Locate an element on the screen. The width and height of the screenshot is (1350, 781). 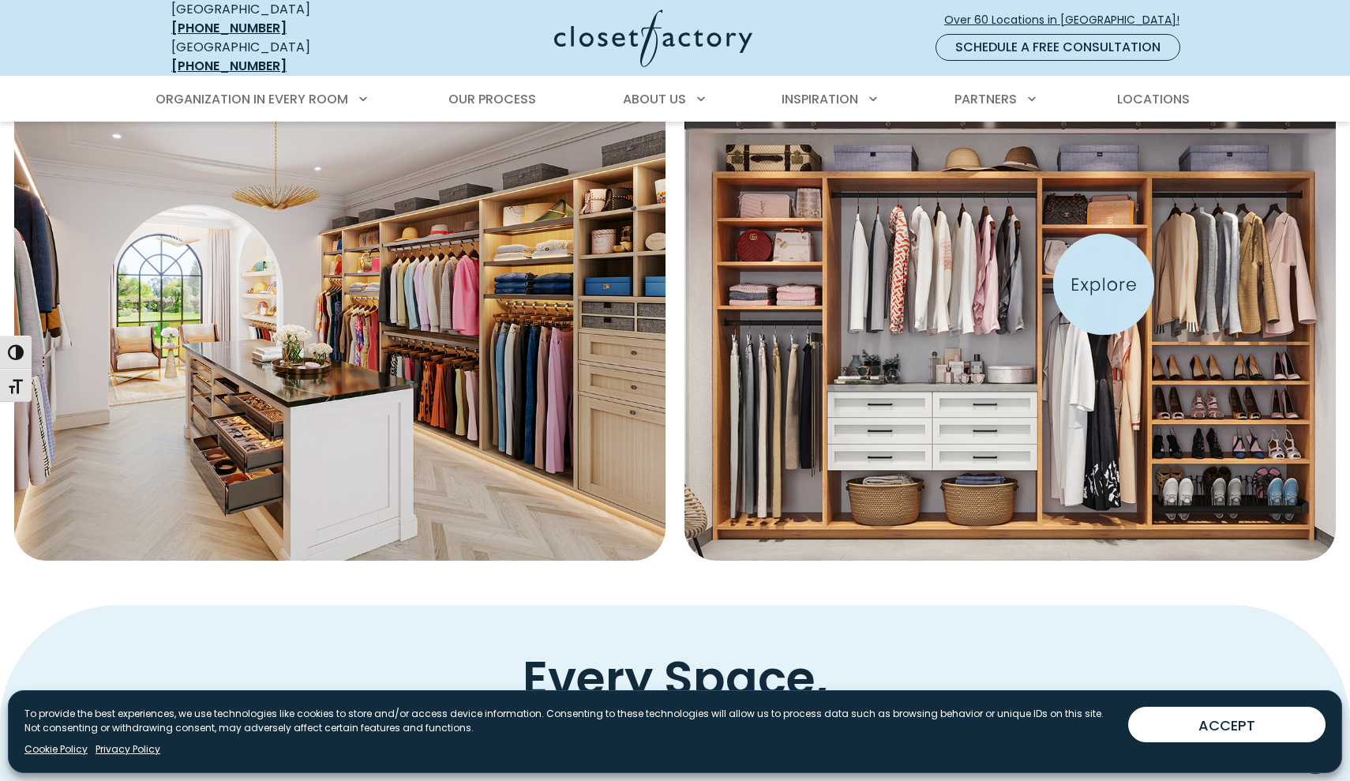
a: Privacy Policy is located at coordinates (128, 749).